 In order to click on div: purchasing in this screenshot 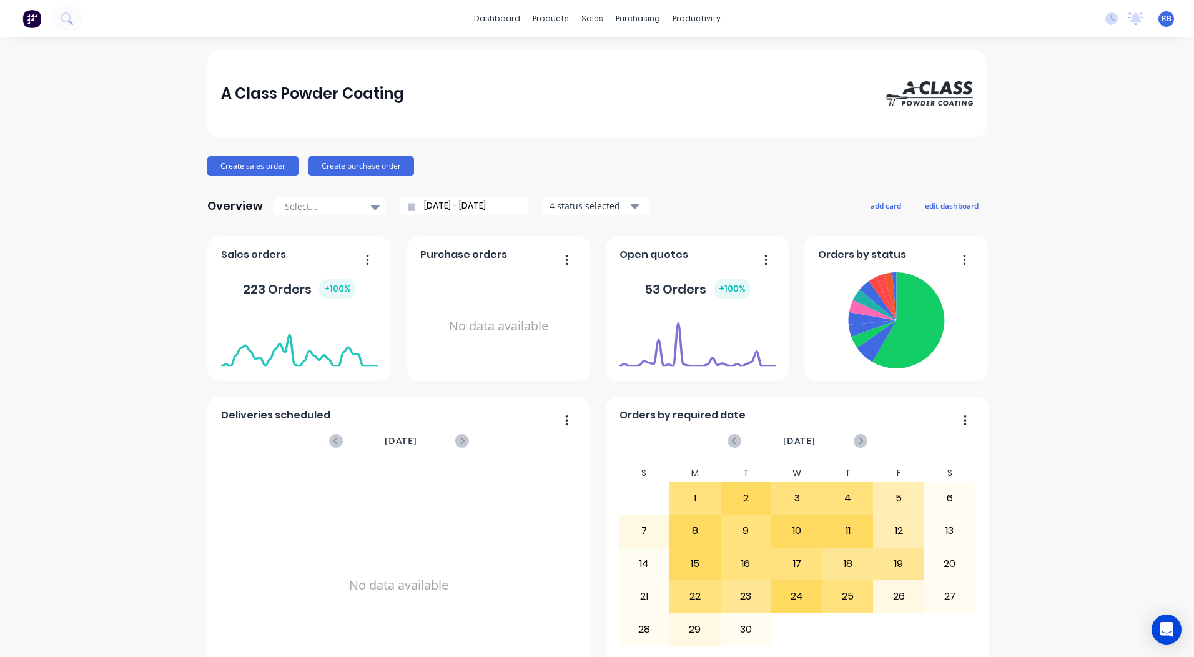, I will do `click(638, 19)`.